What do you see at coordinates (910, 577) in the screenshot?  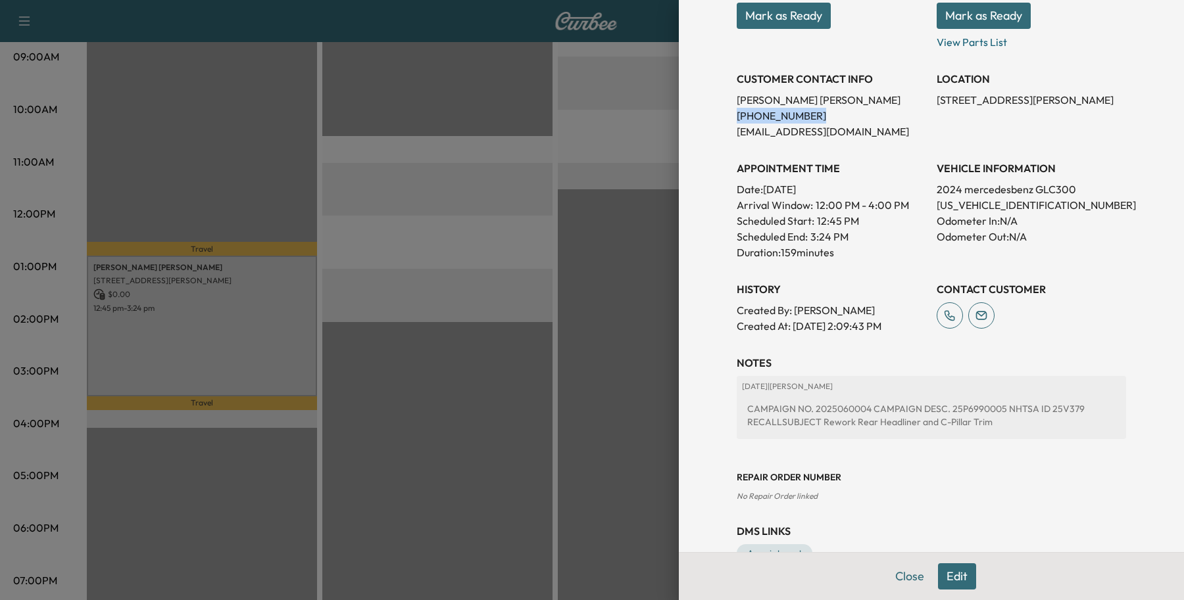 I see `button: Close` at bounding box center [910, 577].